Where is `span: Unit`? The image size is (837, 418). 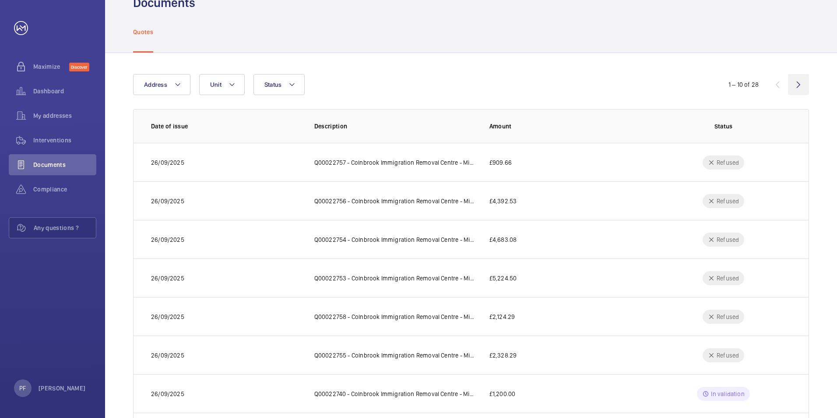
span: Unit is located at coordinates (216, 85).